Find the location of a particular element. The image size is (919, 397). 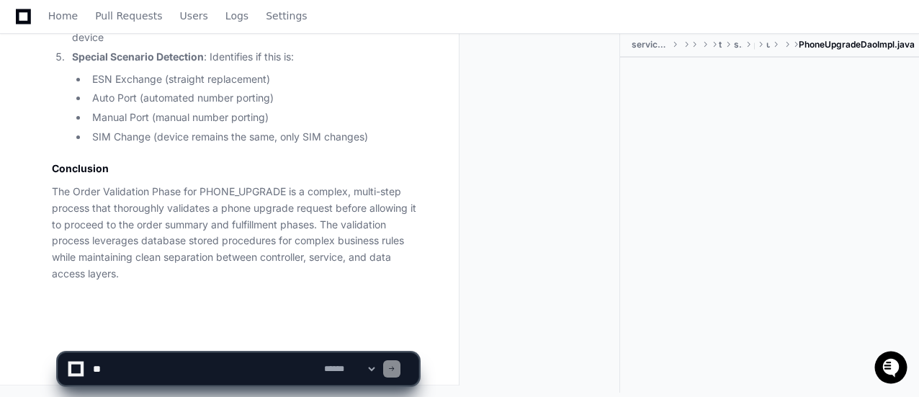

a: Powered byPylon is located at coordinates (138, 156).